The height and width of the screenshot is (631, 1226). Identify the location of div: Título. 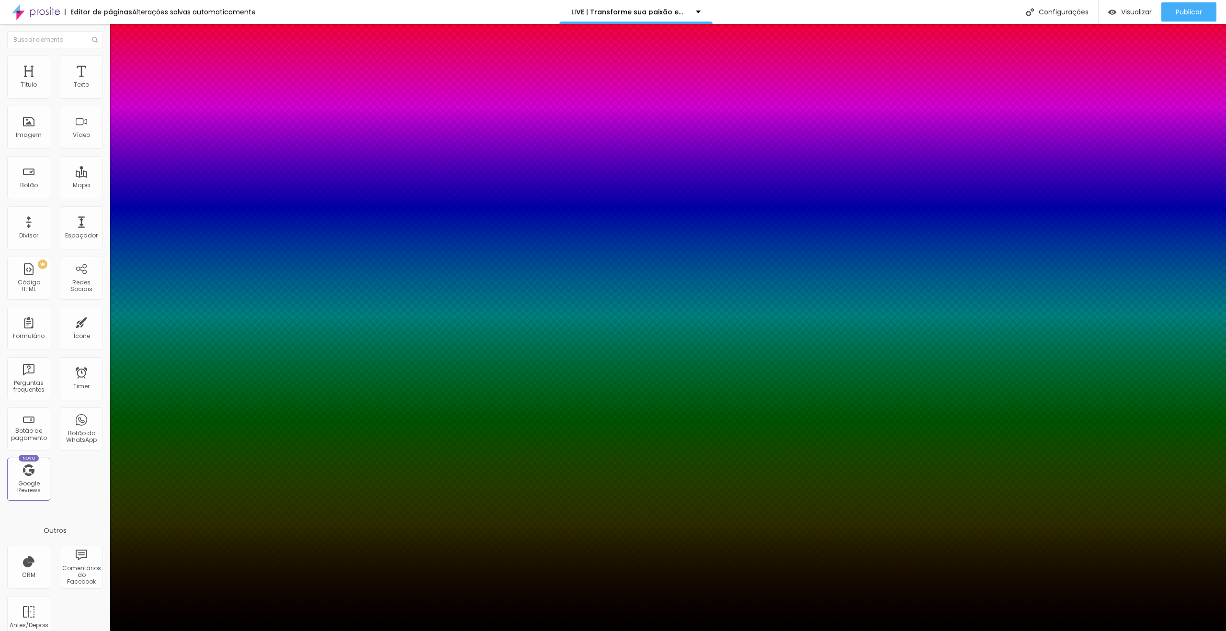
(29, 85).